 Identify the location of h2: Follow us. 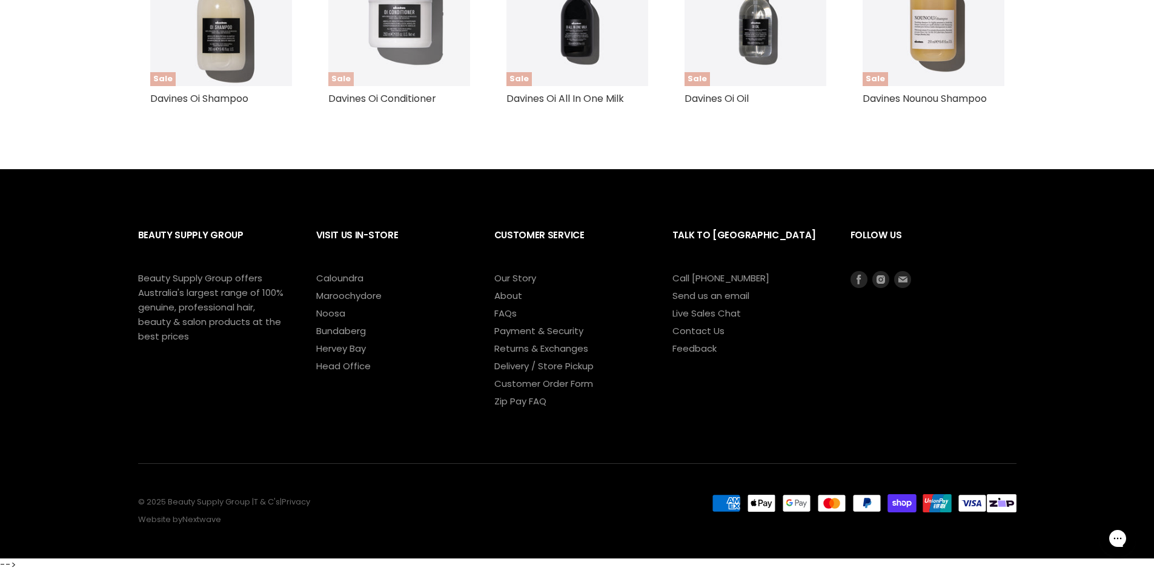
(934, 245).